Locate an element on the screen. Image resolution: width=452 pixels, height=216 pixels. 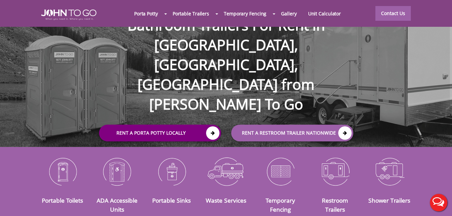
img: Portable-Sinks-icon_N.png is located at coordinates (171, 171).